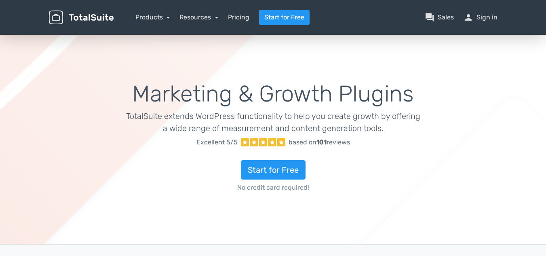  I want to click on a: personSign in, so click(481, 17).